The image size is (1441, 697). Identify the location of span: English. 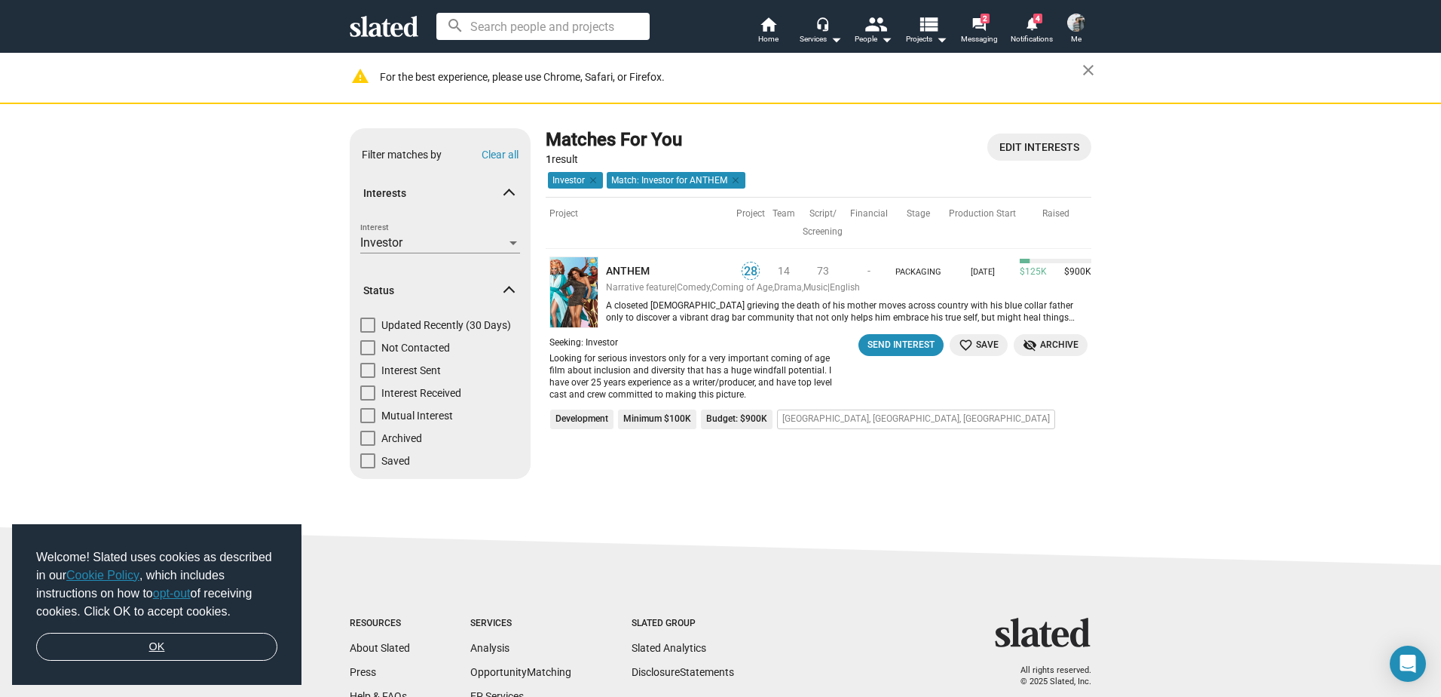
(845, 287).